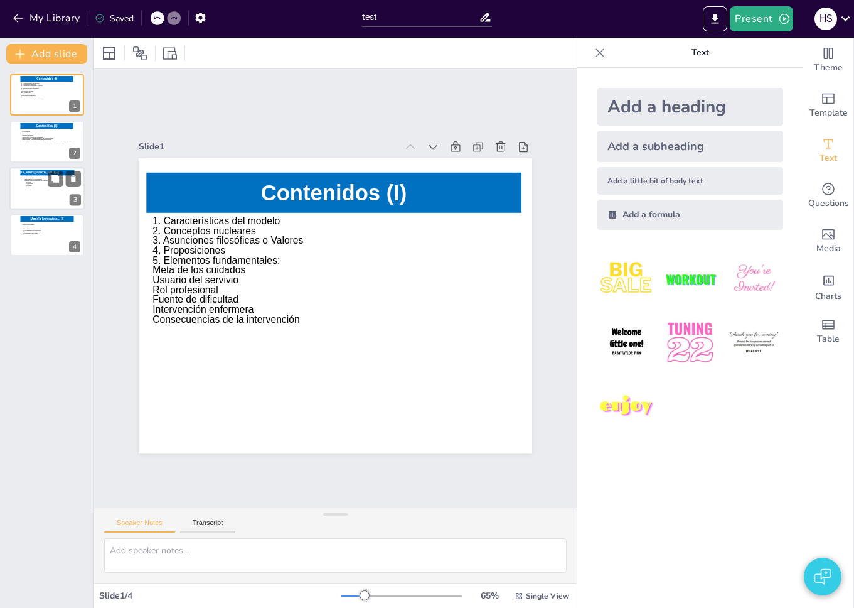 The width and height of the screenshot is (854, 608). Describe the element at coordinates (761, 19) in the screenshot. I see `button: Present` at that location.